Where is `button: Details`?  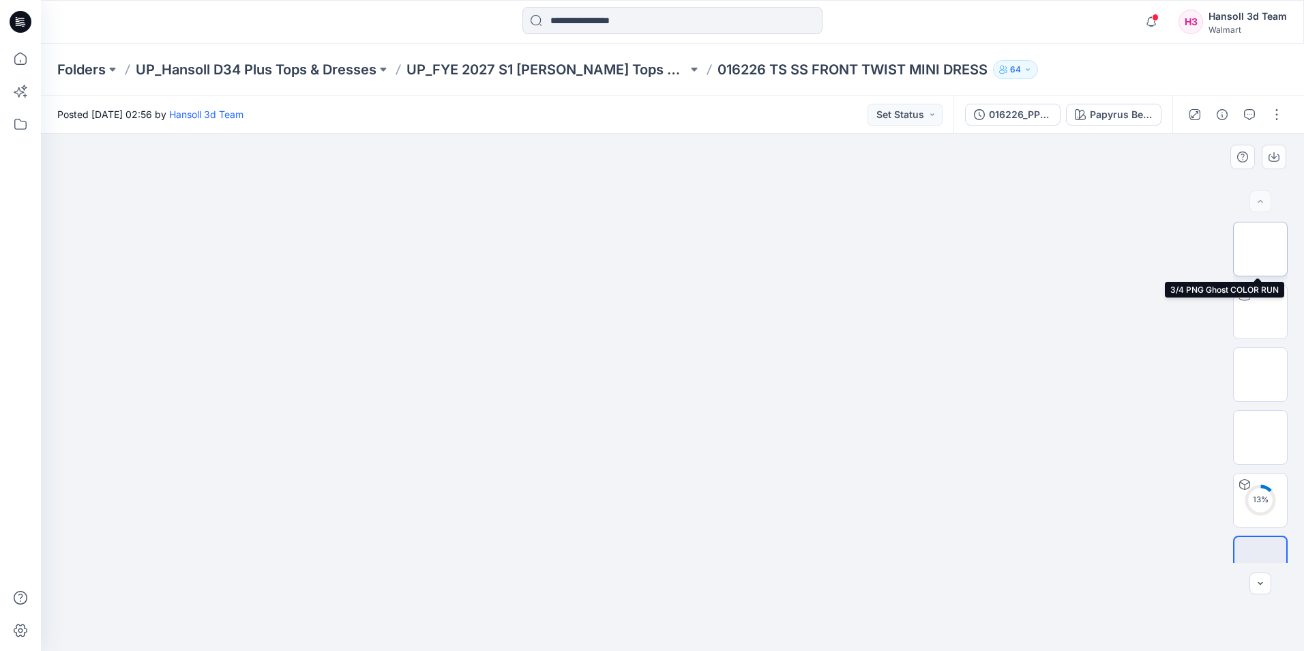 button: Details is located at coordinates (1222, 115).